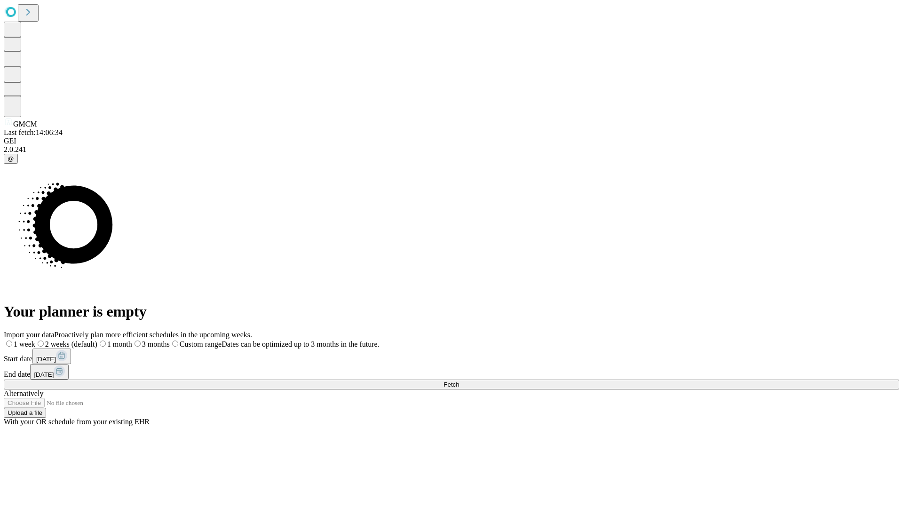 This screenshot has width=903, height=508. Describe the element at coordinates (451, 311) in the screenshot. I see `h1: Your planner is empty` at that location.